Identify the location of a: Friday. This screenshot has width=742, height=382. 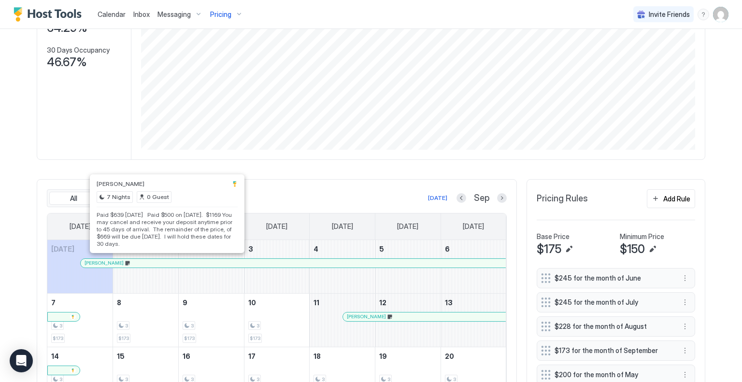
(407, 226).